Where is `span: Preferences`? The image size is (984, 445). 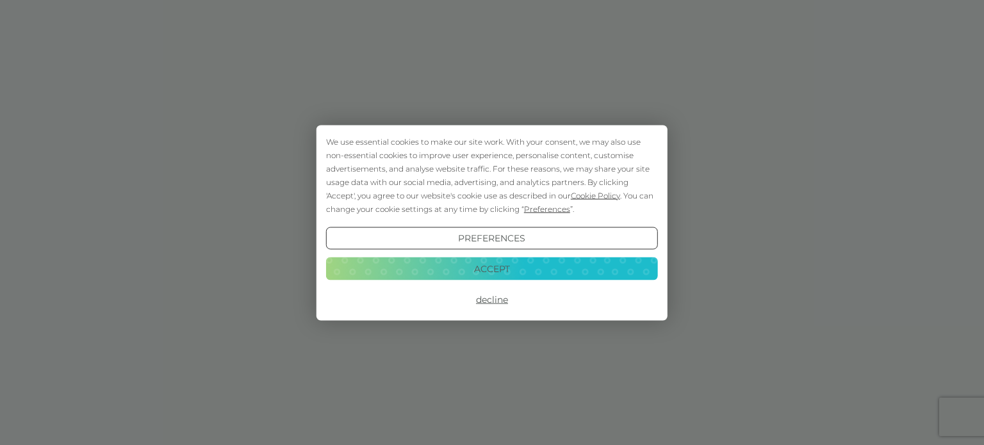
span: Preferences is located at coordinates (547, 208).